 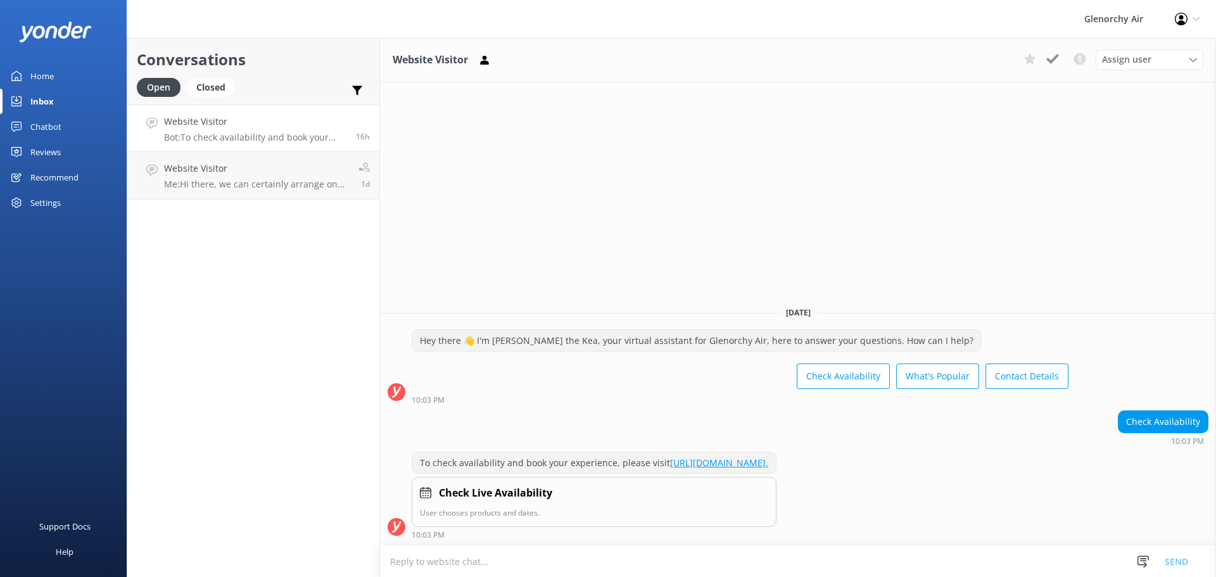 What do you see at coordinates (495, 494) in the screenshot?
I see `h4: Check Live Availability` at bounding box center [495, 494].